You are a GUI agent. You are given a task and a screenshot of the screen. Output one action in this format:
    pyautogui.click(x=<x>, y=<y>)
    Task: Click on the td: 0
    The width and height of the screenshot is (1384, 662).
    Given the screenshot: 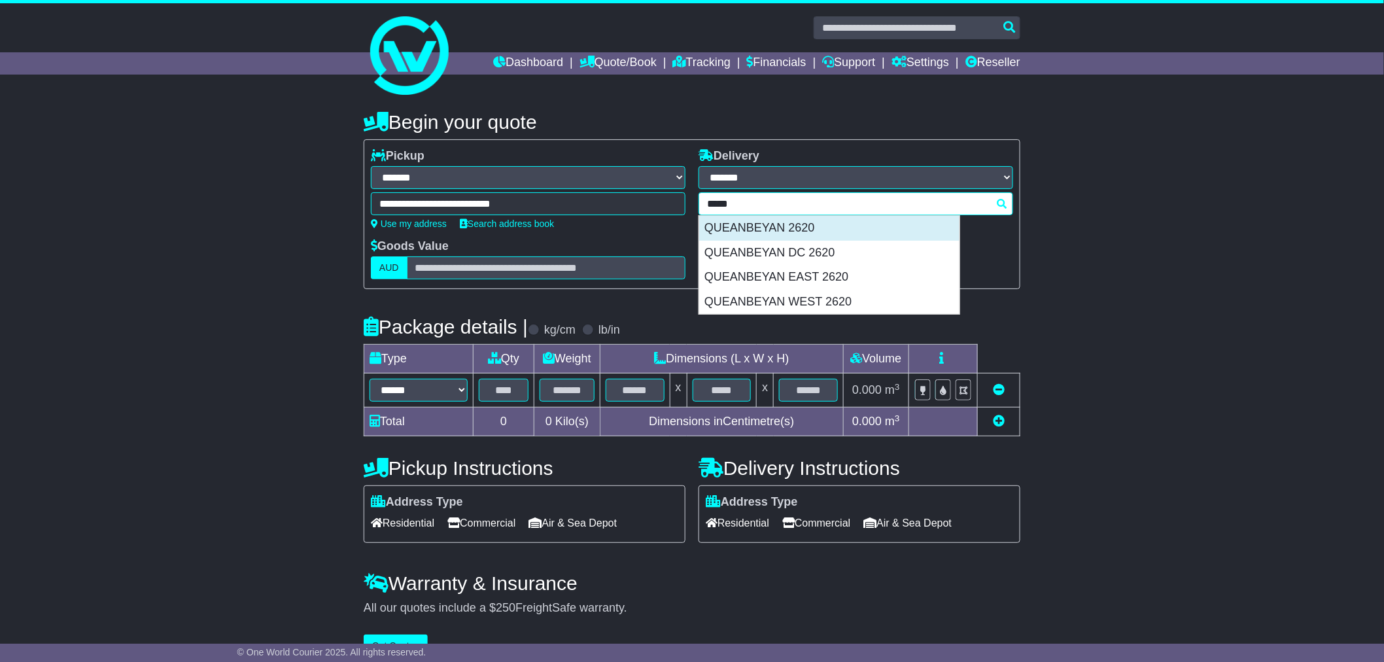 What is the action you would take?
    pyautogui.click(x=503, y=422)
    